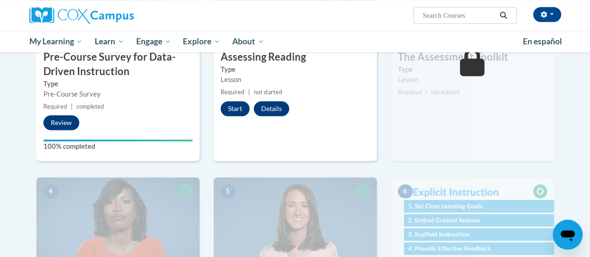  What do you see at coordinates (295, 41) in the screenshot?
I see `div: Main menu` at bounding box center [295, 41].